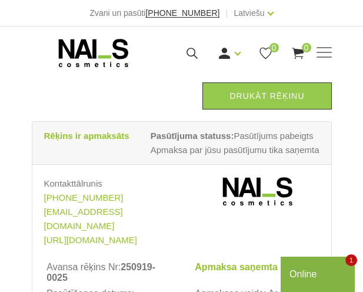 The width and height of the screenshot is (363, 292). Describe the element at coordinates (154, 13) in the screenshot. I see `div: Zvani un pasūti` at that location.